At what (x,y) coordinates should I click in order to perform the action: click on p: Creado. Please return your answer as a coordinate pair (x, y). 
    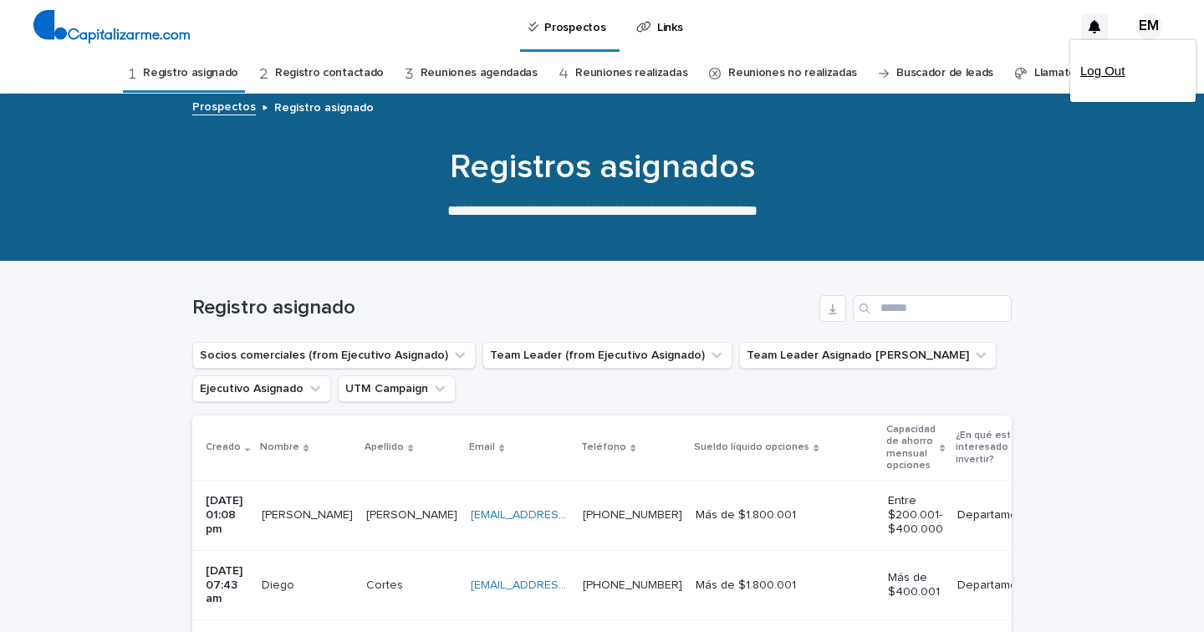
    Looking at the image, I should click on (223, 447).